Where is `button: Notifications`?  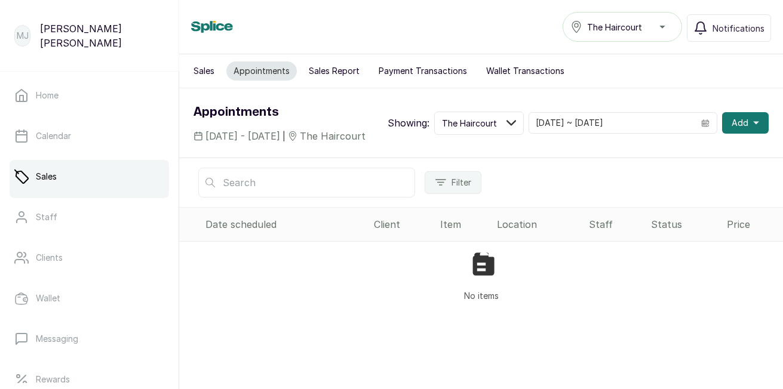 button: Notifications is located at coordinates (729, 28).